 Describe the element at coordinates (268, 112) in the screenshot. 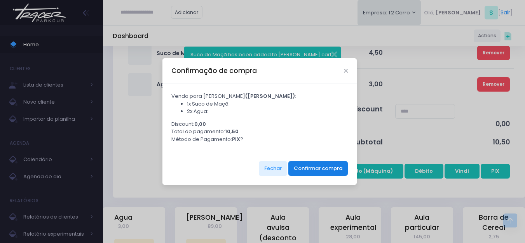

I see `li: 2x Agua:` at that location.